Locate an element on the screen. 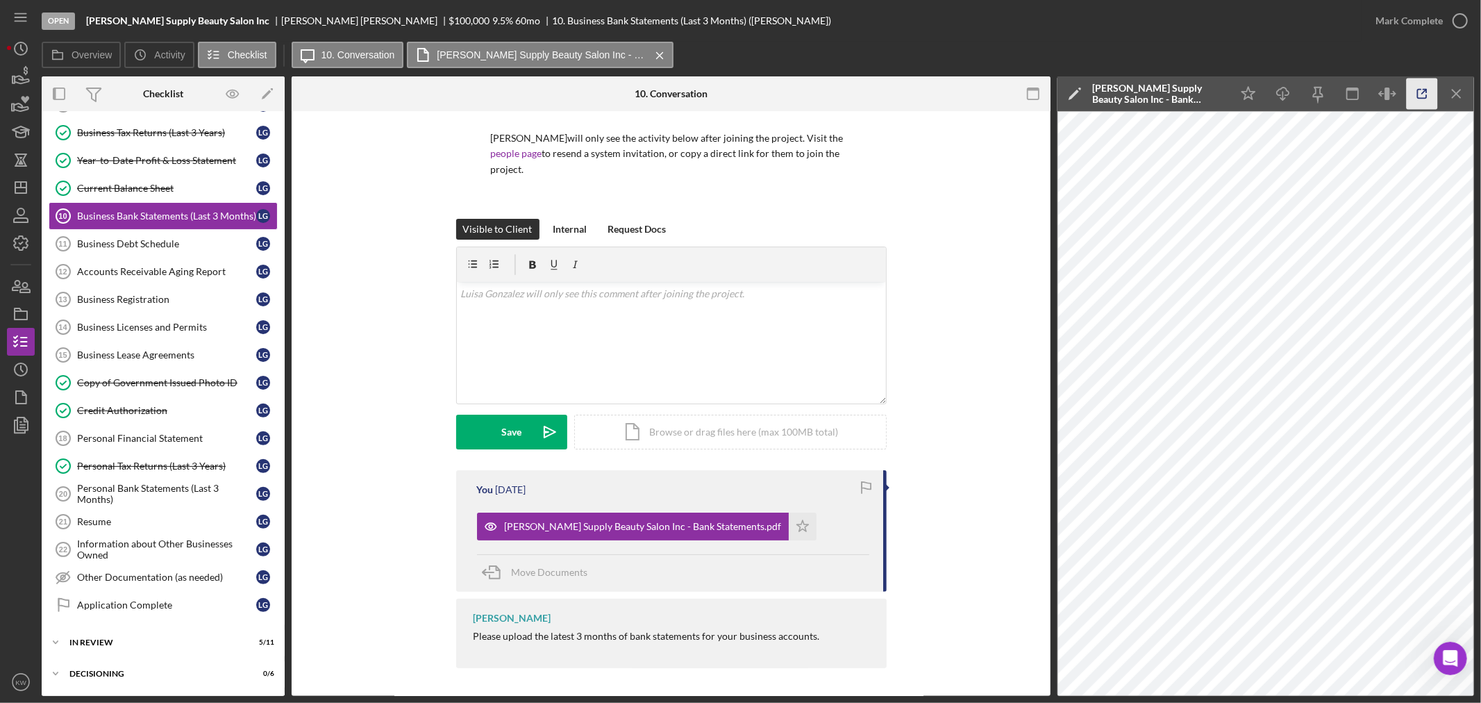  a: 15Business Lease AgreementsLG is located at coordinates (163, 355).